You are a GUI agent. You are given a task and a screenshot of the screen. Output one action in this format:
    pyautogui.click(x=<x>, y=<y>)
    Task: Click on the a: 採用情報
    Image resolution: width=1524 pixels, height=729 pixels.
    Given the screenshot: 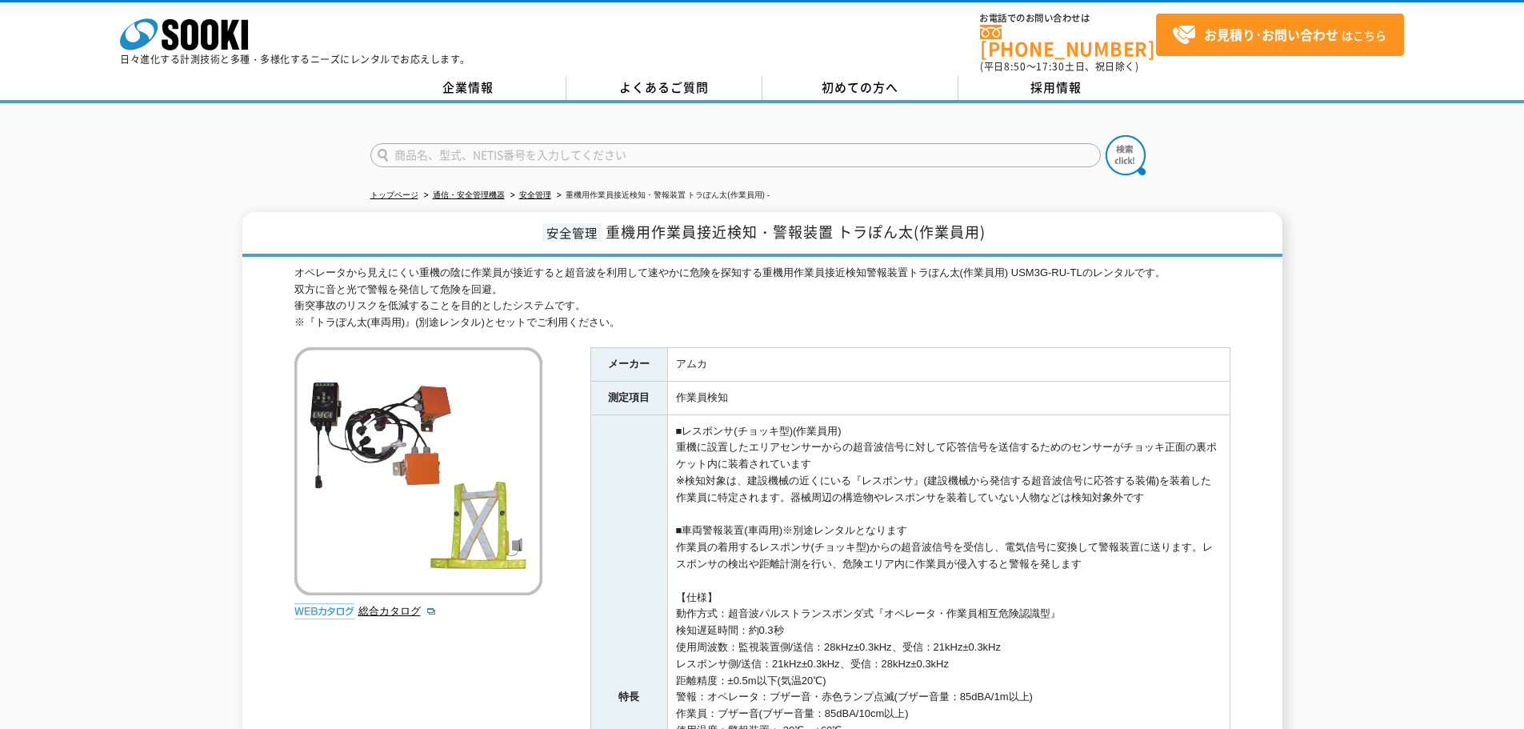 What is the action you would take?
    pyautogui.click(x=1056, y=88)
    